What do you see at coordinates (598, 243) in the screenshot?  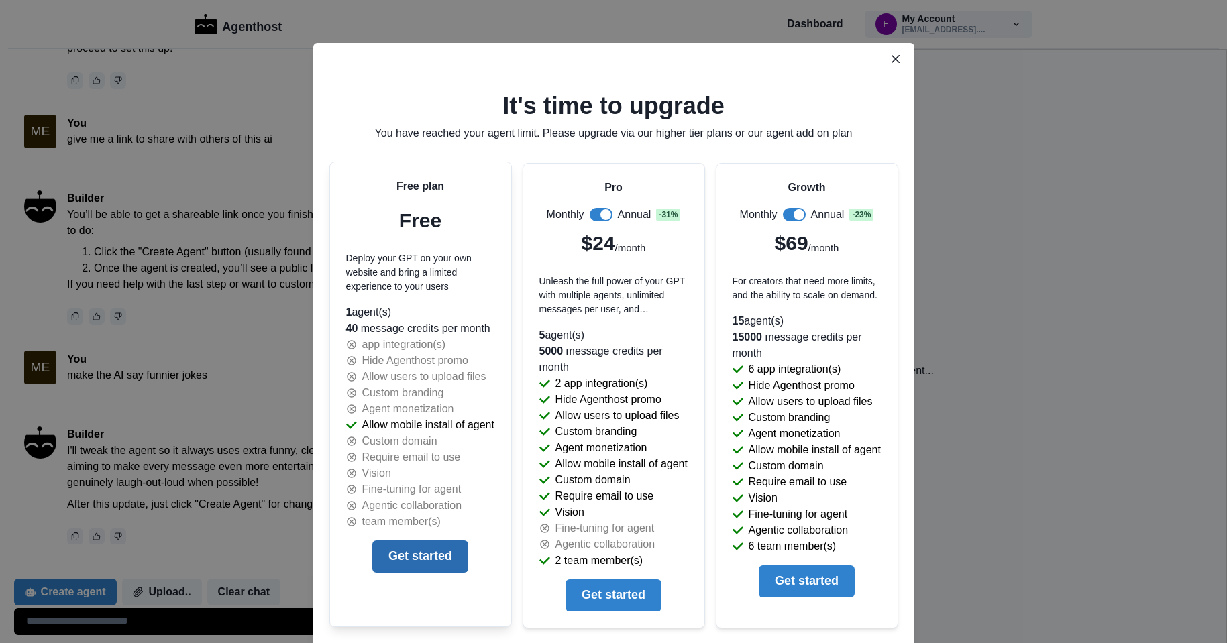 I see `p: $24` at bounding box center [598, 243].